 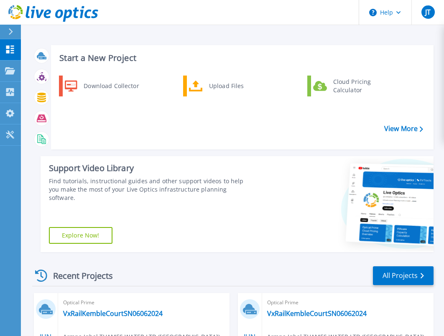 I want to click on h3: Start a New Project, so click(x=241, y=58).